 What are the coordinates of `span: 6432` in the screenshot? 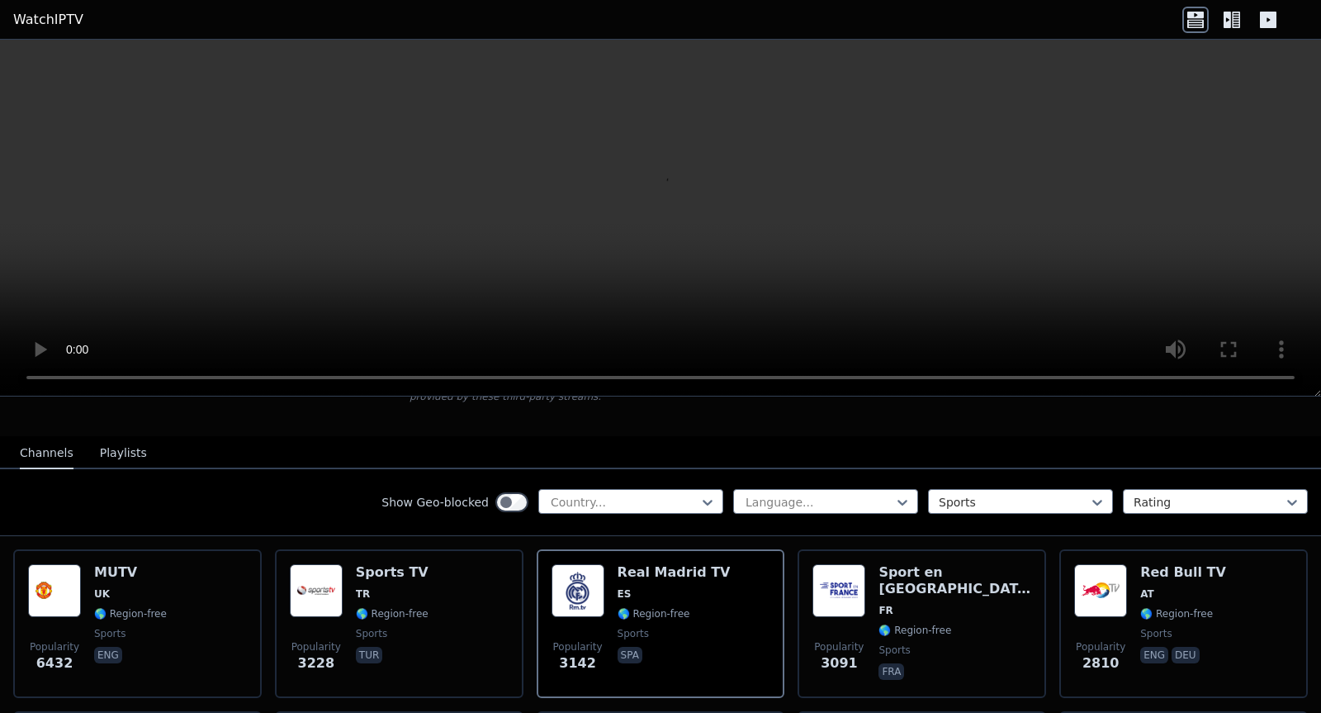 It's located at (54, 663).